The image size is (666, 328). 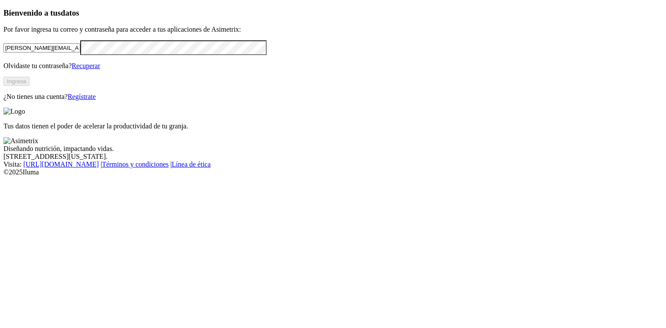 I want to click on p: ¿No tienes una cuenta?, so click(x=333, y=97).